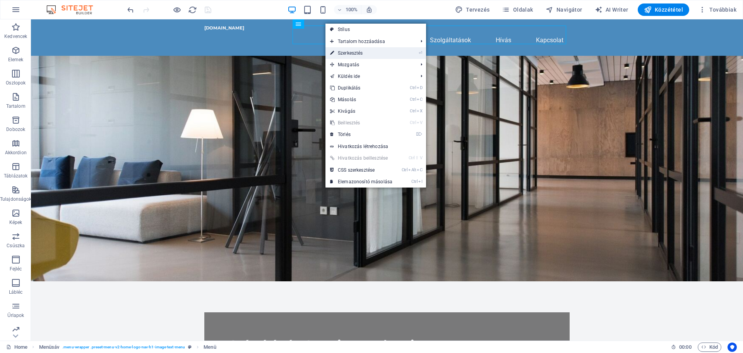 The height and width of the screenshot is (353, 743). I want to click on p: Akkordion, so click(16, 152).